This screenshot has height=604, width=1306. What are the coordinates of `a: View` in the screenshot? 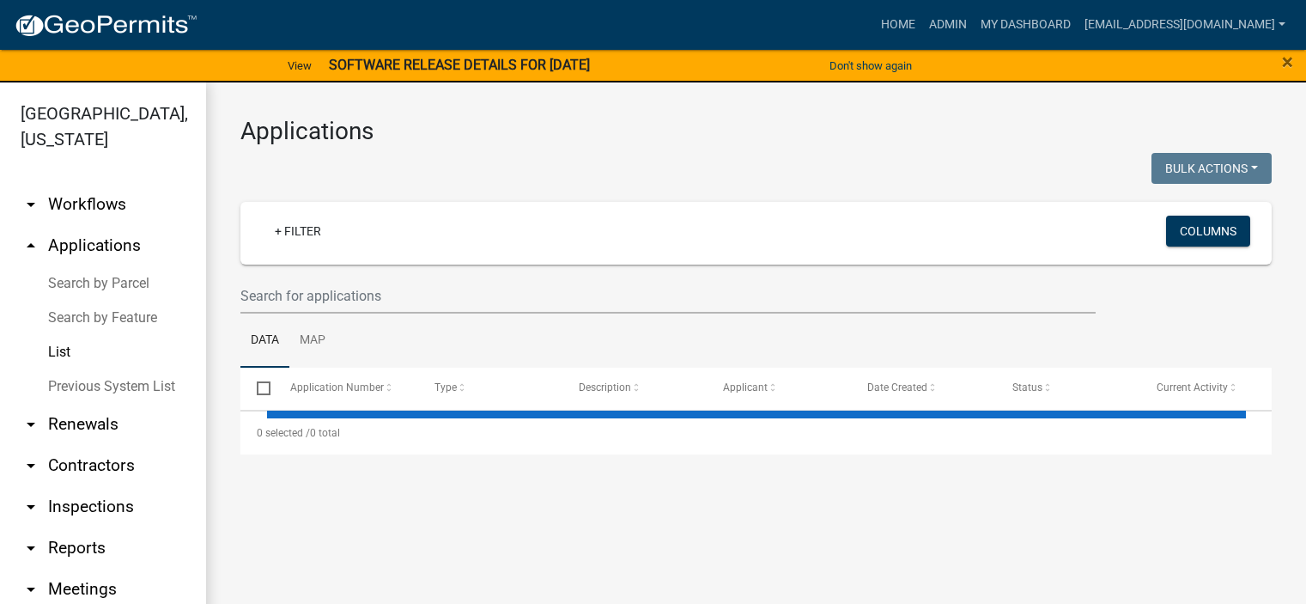 It's located at (300, 65).